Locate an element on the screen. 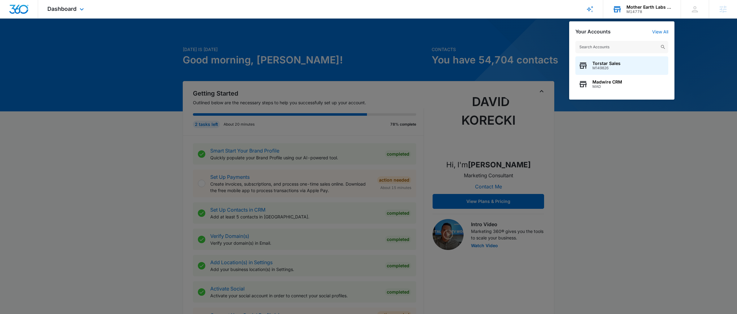  h2: Your Accounts is located at coordinates (593, 32).